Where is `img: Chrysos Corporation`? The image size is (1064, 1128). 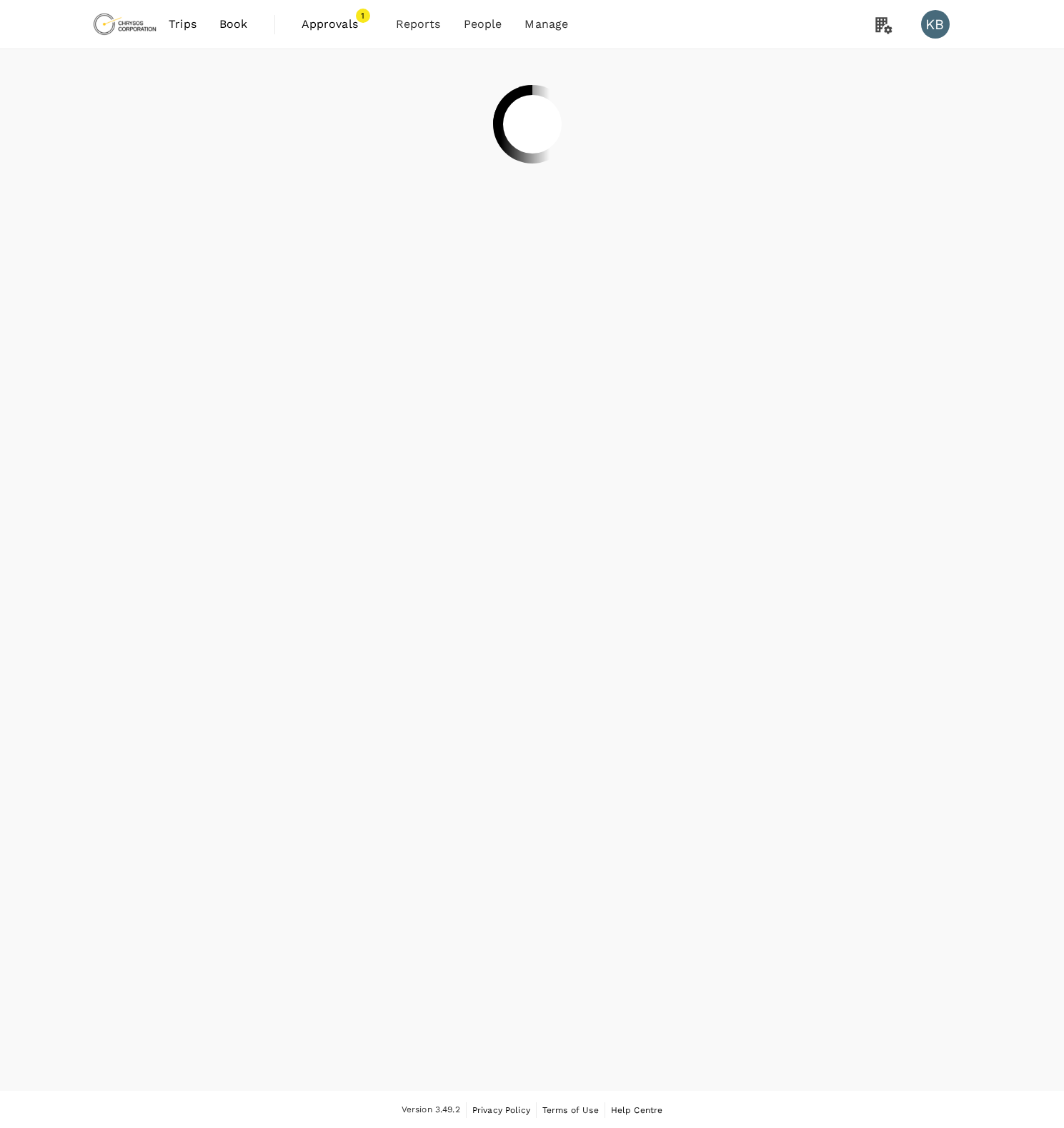 img: Chrysos Corporation is located at coordinates (125, 24).